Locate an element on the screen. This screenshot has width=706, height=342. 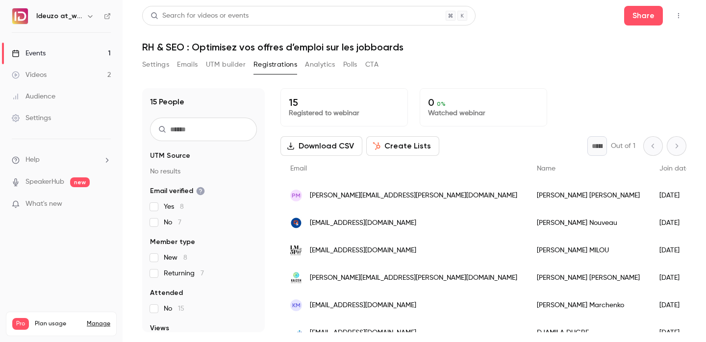
span: Yes is located at coordinates (174, 207).